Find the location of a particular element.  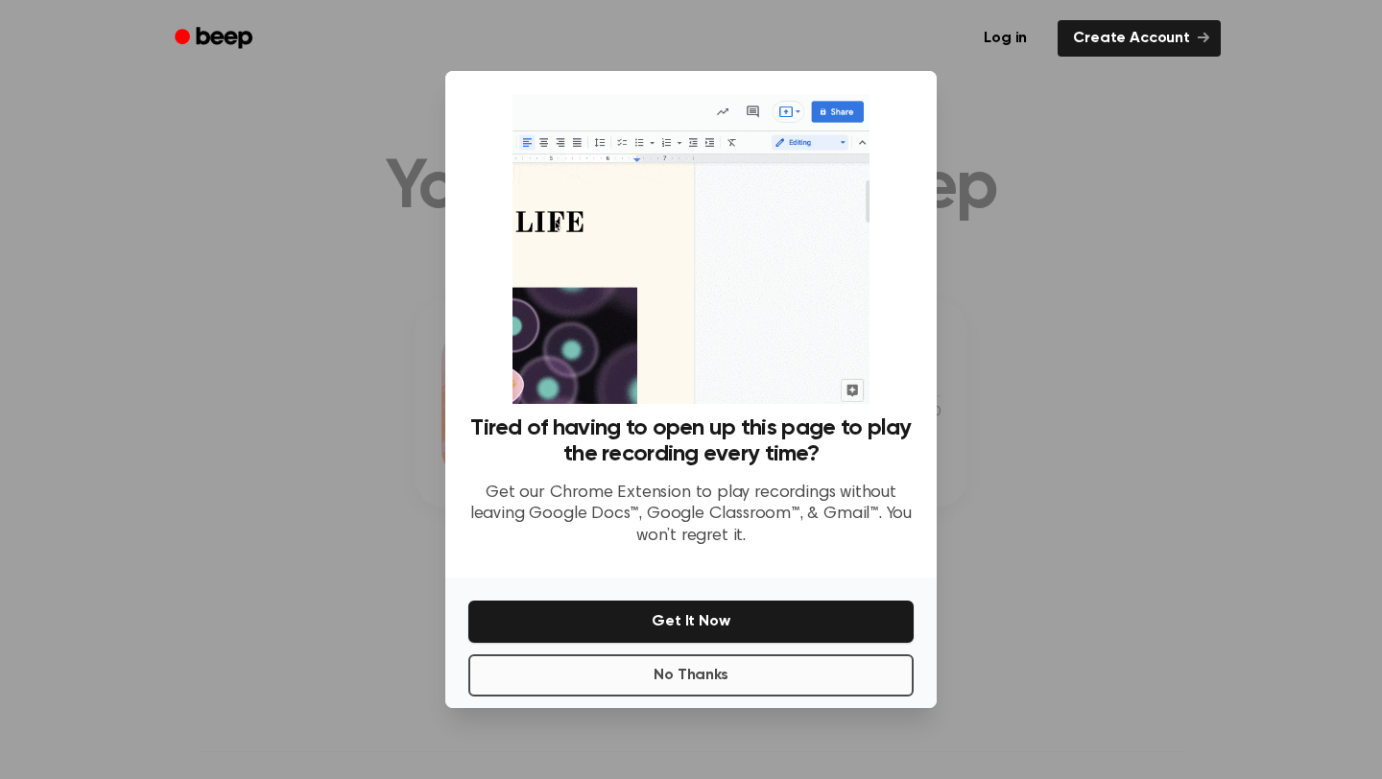

button: Get It Now is located at coordinates (691, 622).